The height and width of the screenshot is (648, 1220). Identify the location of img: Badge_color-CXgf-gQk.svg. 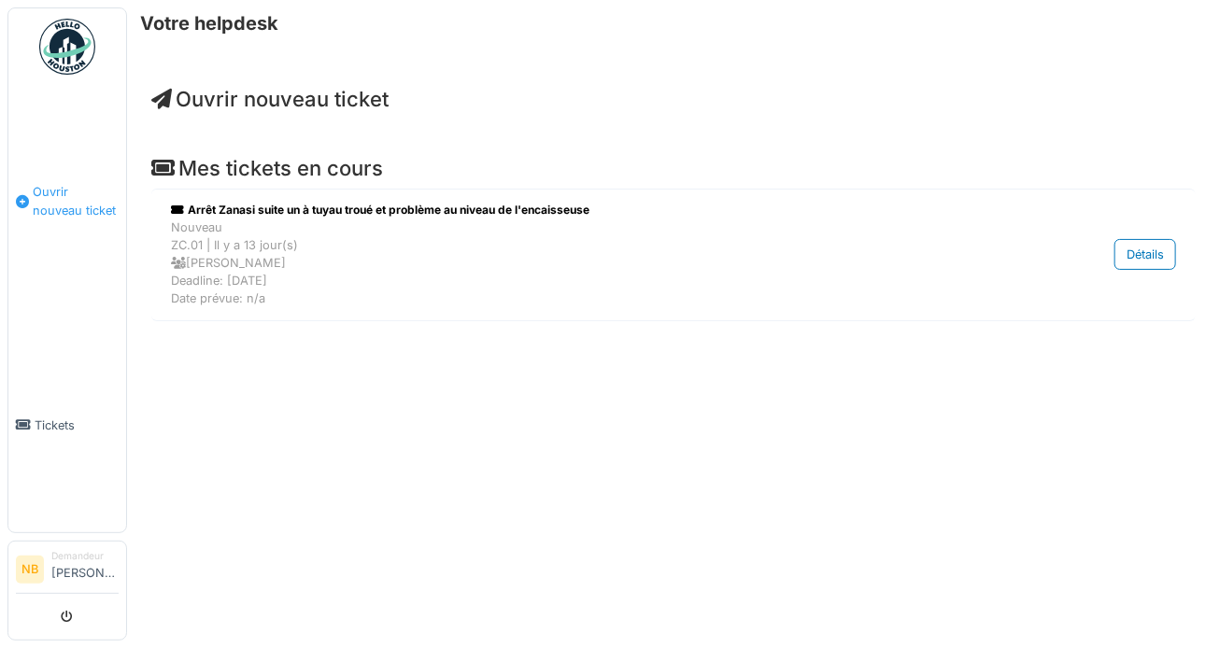
(67, 47).